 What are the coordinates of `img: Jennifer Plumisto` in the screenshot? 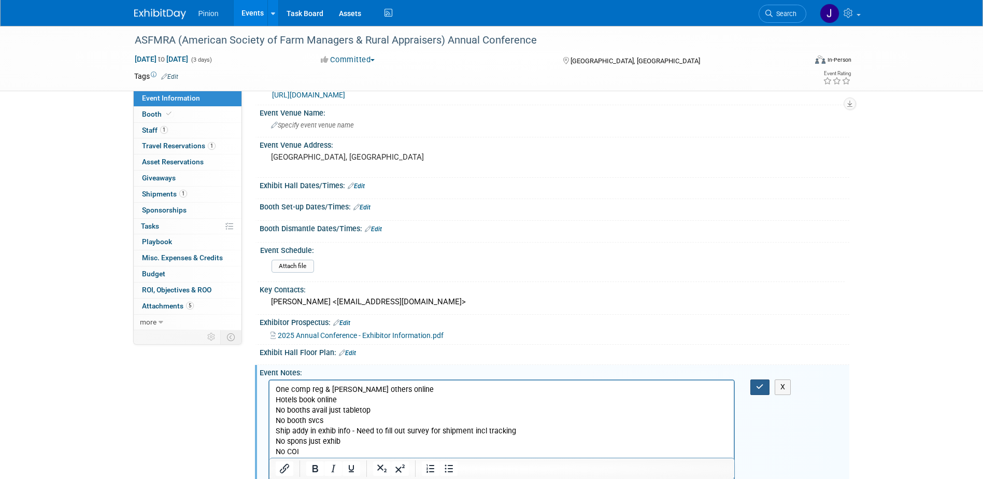 It's located at (829, 13).